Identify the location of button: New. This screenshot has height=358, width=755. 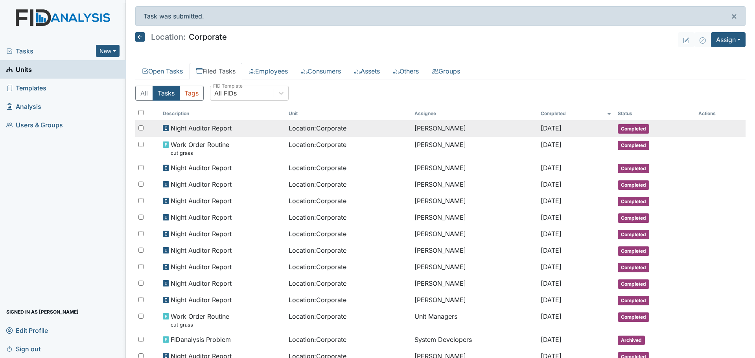
(108, 51).